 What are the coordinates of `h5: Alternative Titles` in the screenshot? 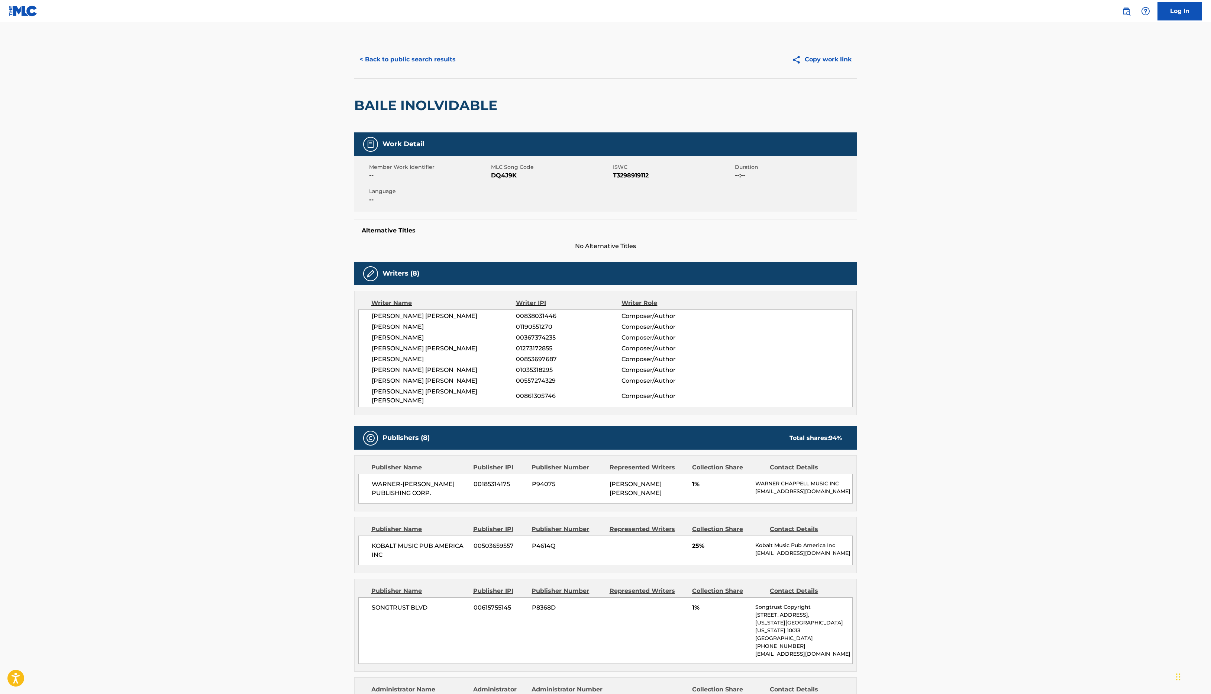 It's located at (606, 231).